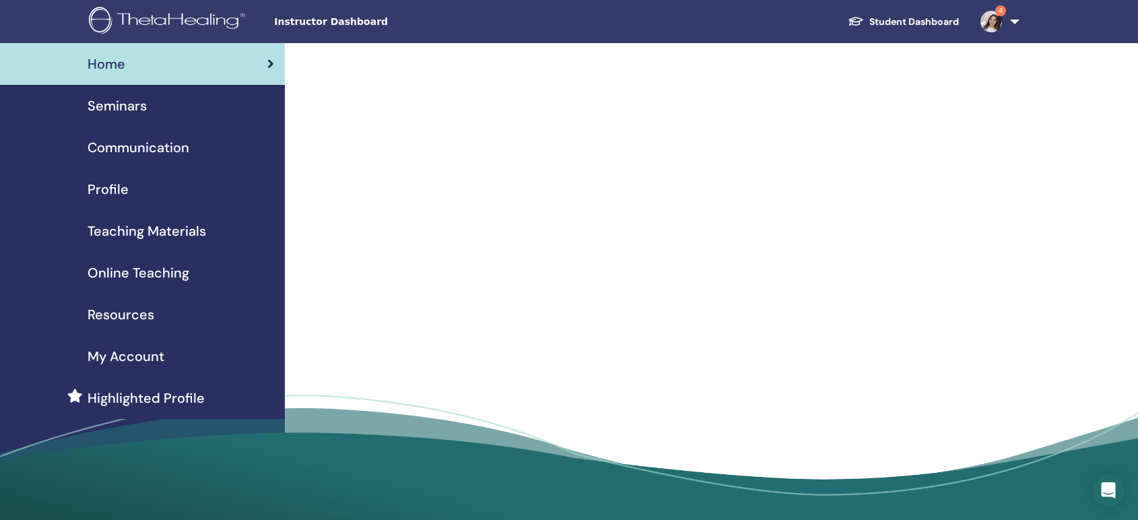 The image size is (1138, 520). Describe the element at coordinates (126, 356) in the screenshot. I see `span: My Account` at that location.